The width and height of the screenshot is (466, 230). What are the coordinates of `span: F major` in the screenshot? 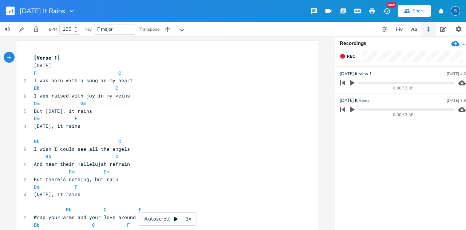 It's located at (105, 29).